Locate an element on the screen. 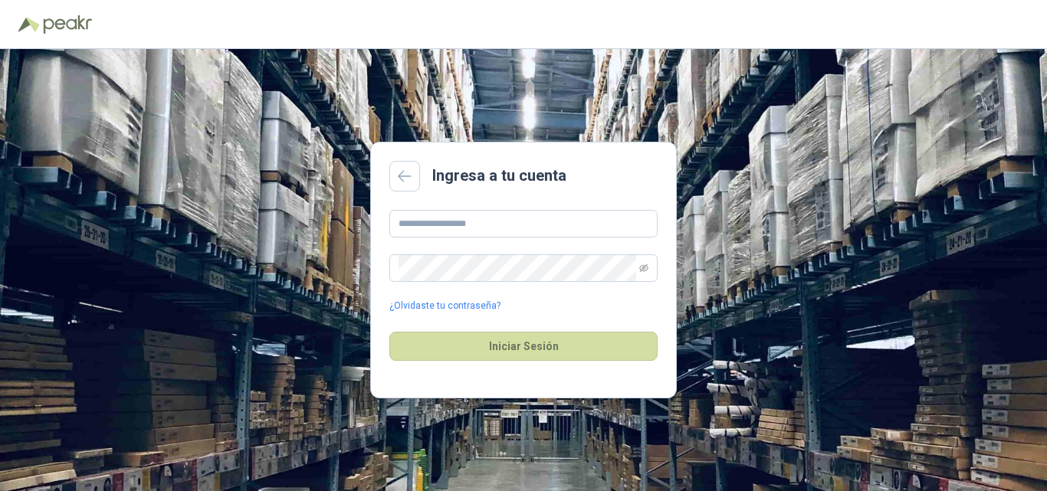 This screenshot has width=1047, height=491. img: Peakr is located at coordinates (67, 25).